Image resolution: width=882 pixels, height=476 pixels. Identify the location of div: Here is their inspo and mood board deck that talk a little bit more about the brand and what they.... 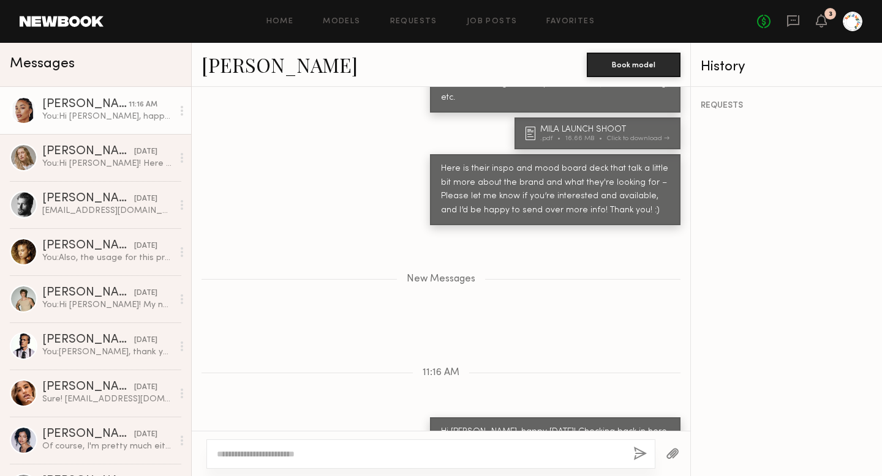
(555, 190).